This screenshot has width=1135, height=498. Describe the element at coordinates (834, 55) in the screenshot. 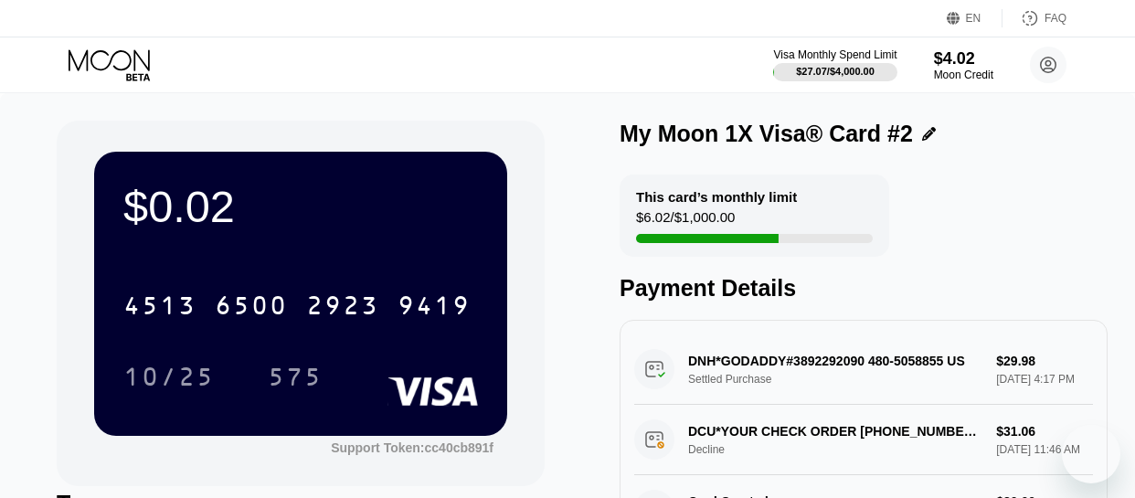

I see `div: Visa Monthly Spend Limit` at that location.